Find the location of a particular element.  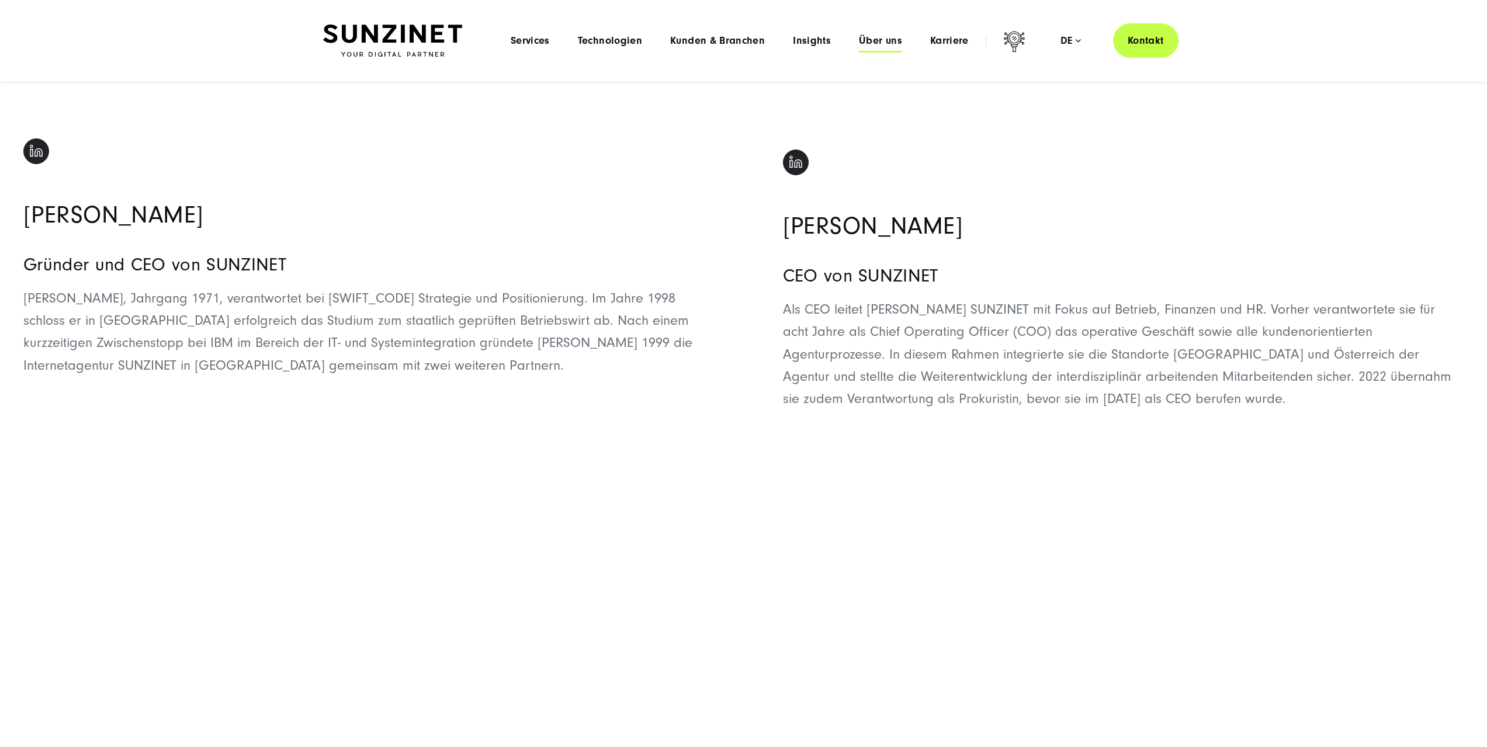

a: Karriere is located at coordinates (949, 41).